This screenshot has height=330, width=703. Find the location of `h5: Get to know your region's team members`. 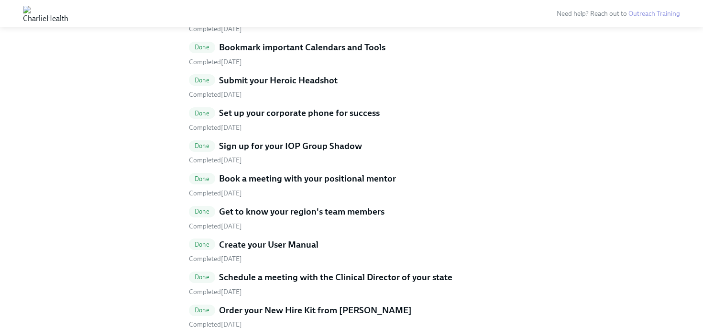

h5: Get to know your region's team members is located at coordinates (302, 211).